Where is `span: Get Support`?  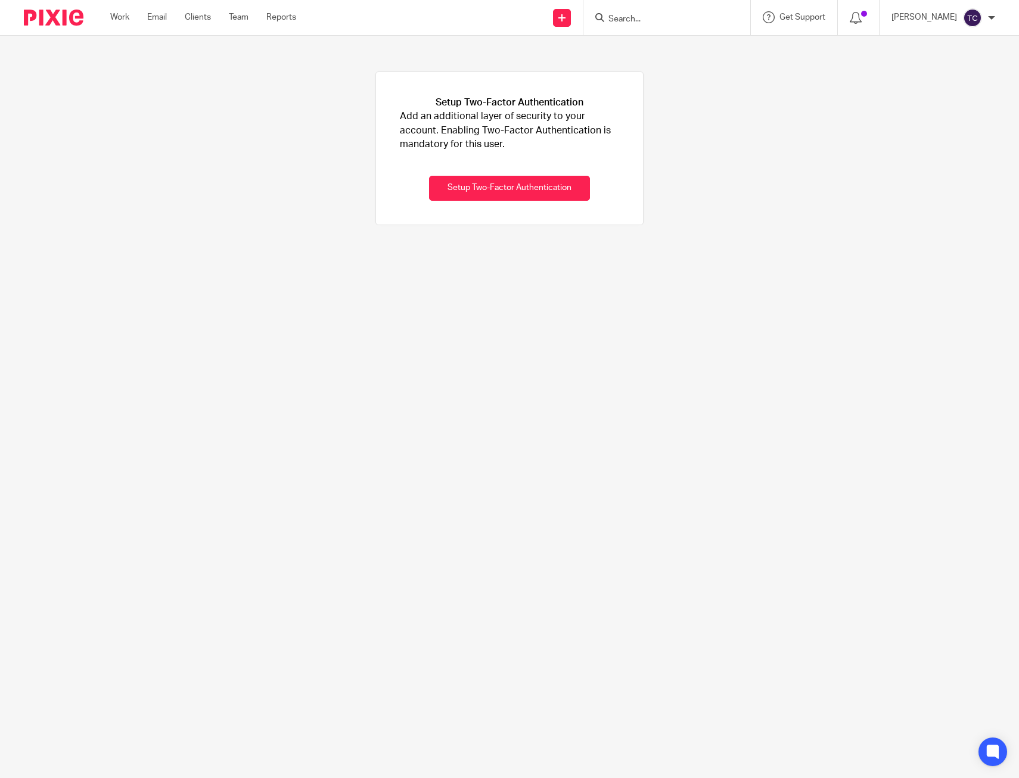
span: Get Support is located at coordinates (802, 17).